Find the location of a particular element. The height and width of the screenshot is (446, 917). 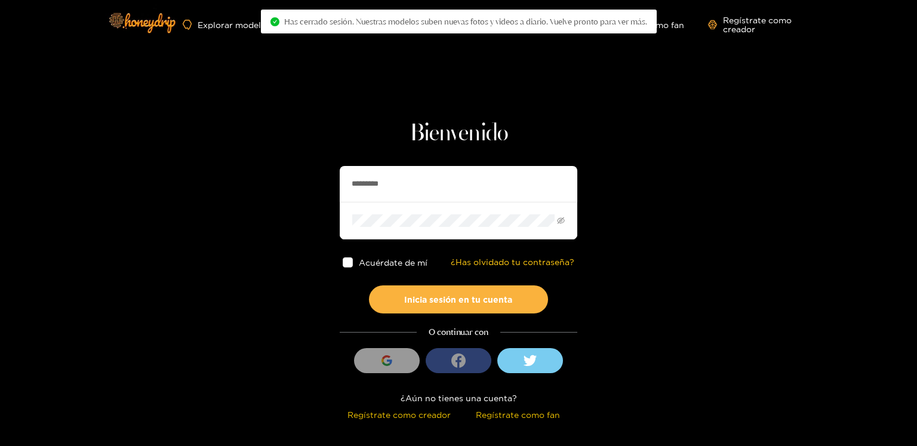

font: Regístrate como fan is located at coordinates (517, 414).